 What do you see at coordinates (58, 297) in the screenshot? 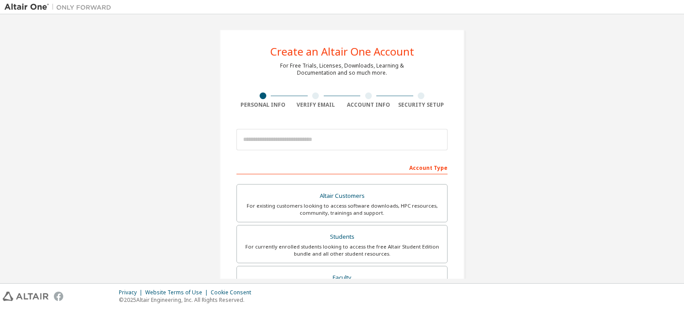
I see `img: facebook.svg` at bounding box center [58, 297].